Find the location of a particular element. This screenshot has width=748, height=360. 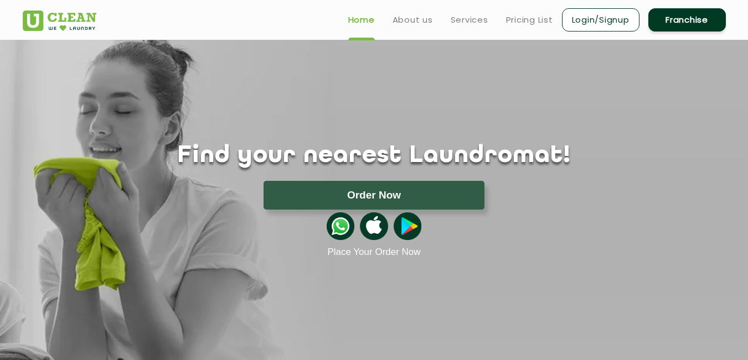

a: About us is located at coordinates (412, 20).